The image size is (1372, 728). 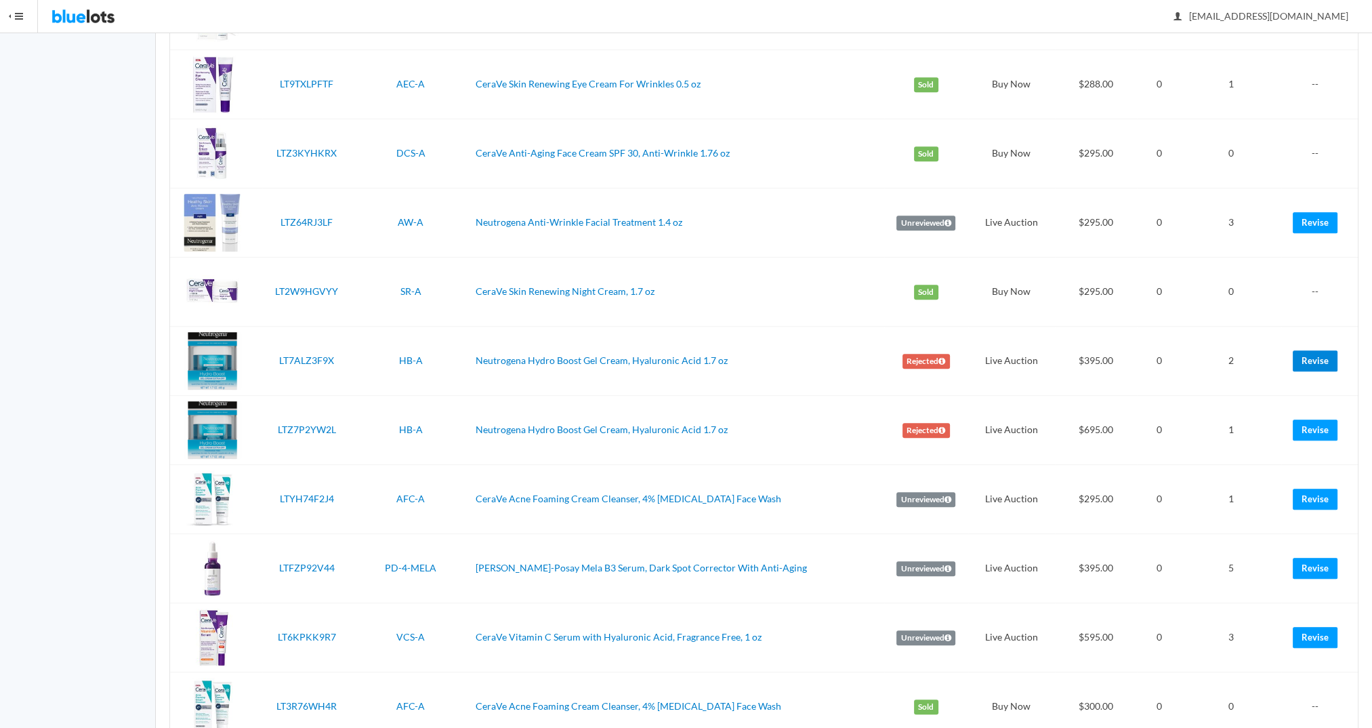 What do you see at coordinates (306, 291) in the screenshot?
I see `a: LT2W9HGVYY` at bounding box center [306, 291].